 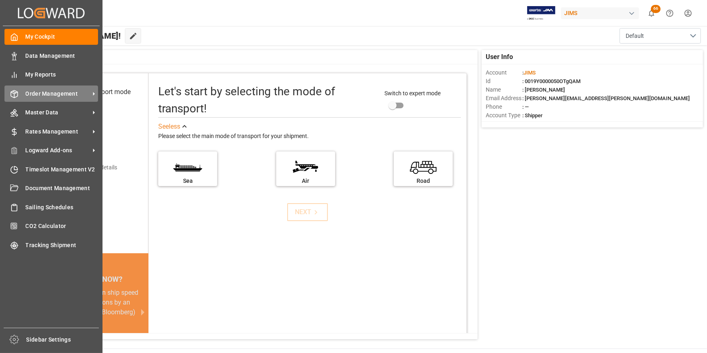 I want to click on div: Let's start by selecting the mode of transport!, so click(x=267, y=100).